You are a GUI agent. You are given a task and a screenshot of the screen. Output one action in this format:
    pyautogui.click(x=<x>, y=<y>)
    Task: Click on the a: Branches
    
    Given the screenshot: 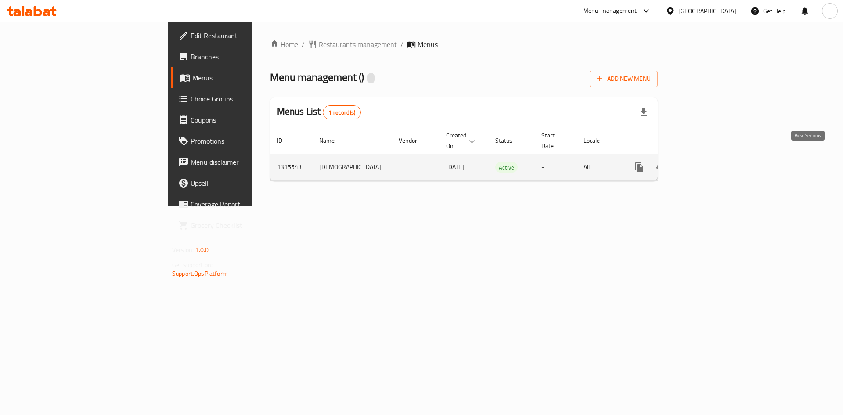 What is the action you would take?
    pyautogui.click(x=240, y=57)
    